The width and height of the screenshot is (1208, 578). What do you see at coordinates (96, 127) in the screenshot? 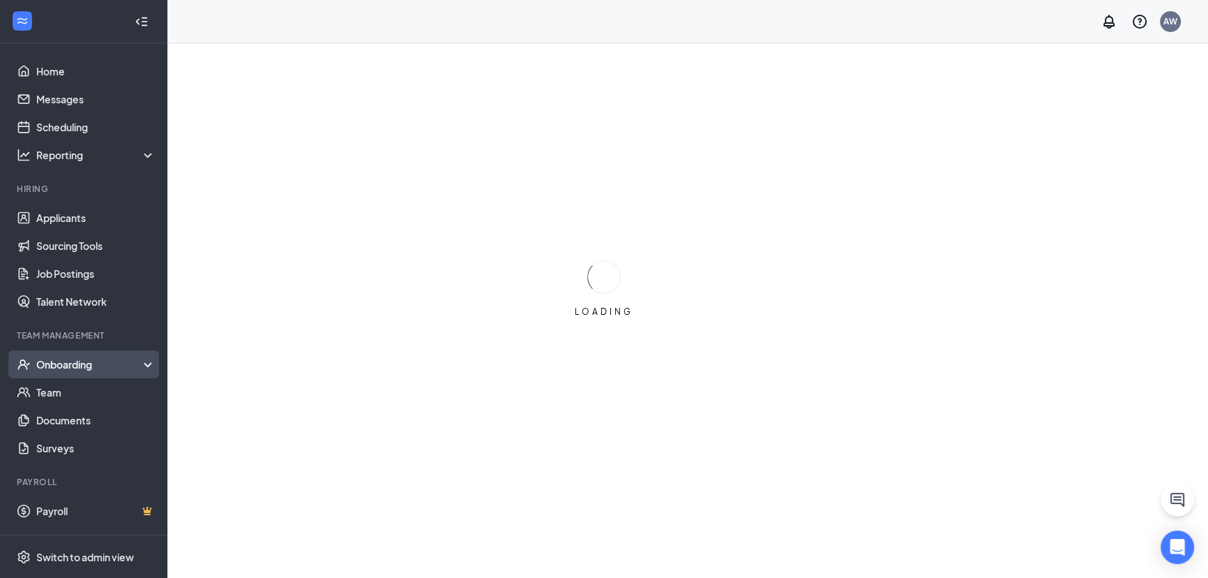
I see `a: Scheduling` at bounding box center [96, 127].